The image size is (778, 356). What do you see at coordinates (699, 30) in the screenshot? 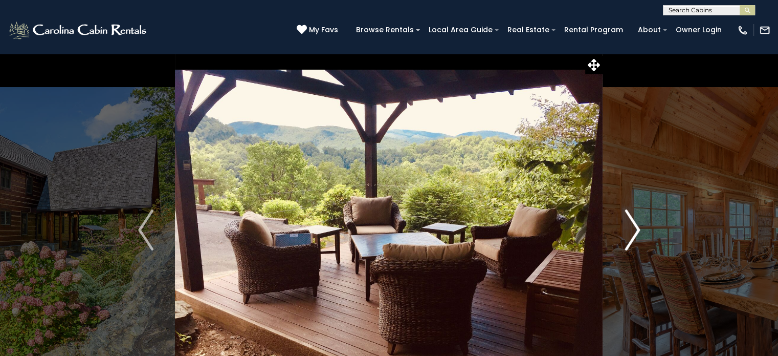
I see `a: Owner Login` at bounding box center [699, 30].